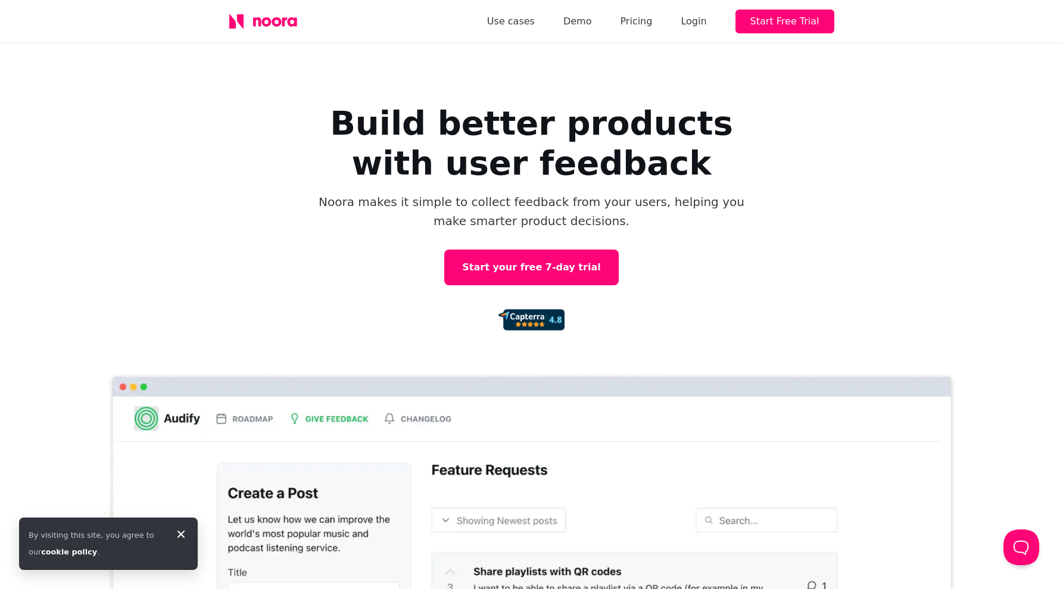 Image resolution: width=1063 pixels, height=589 pixels. I want to click on a: Use cases, so click(511, 21).